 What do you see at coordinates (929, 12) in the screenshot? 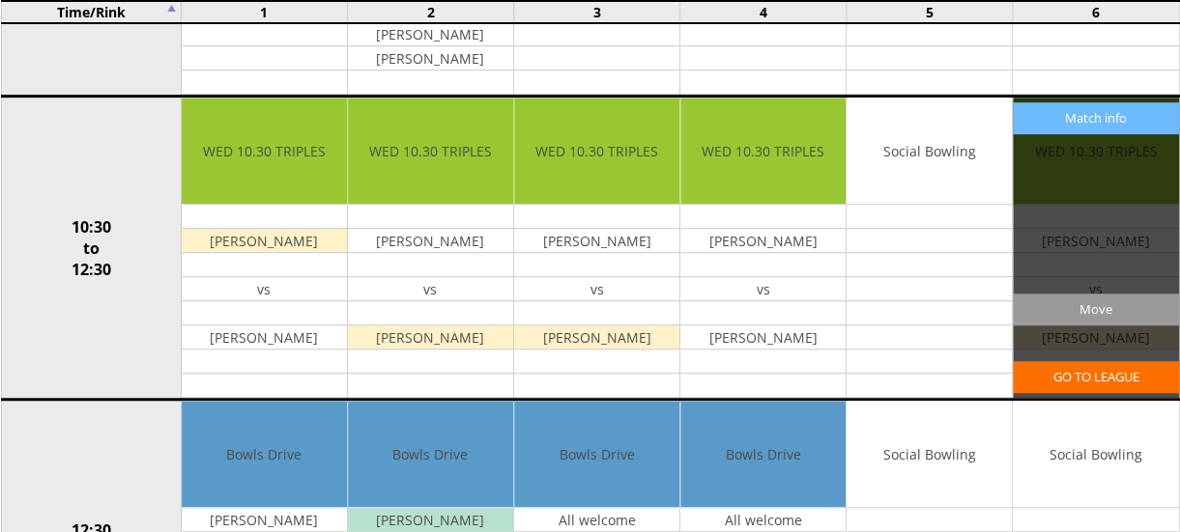
I see `td: 5` at bounding box center [929, 12].